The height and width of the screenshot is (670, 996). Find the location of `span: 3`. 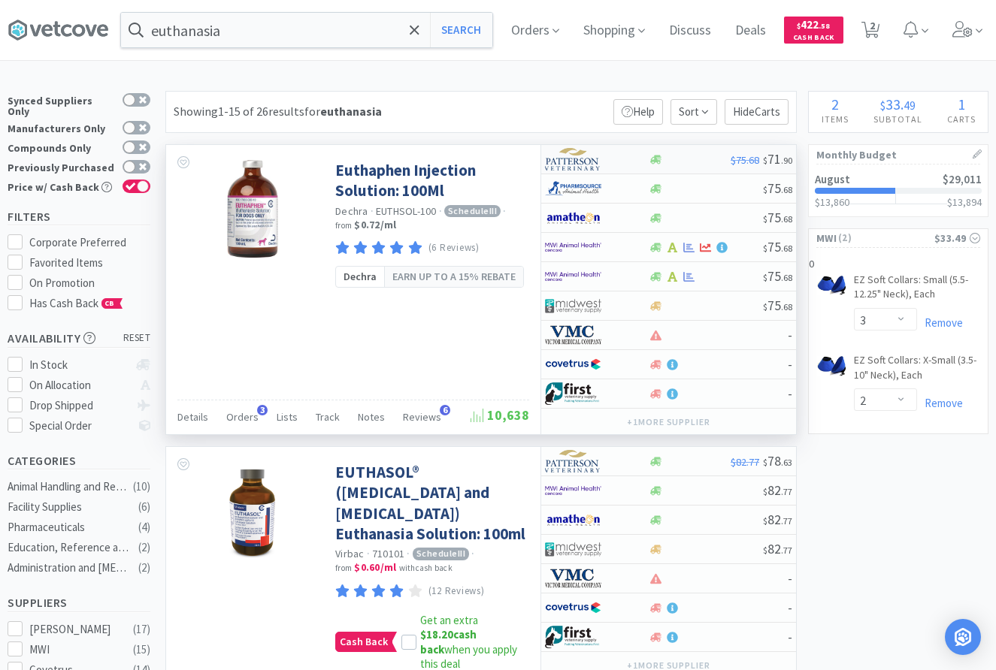

span: 3 is located at coordinates (262, 410).